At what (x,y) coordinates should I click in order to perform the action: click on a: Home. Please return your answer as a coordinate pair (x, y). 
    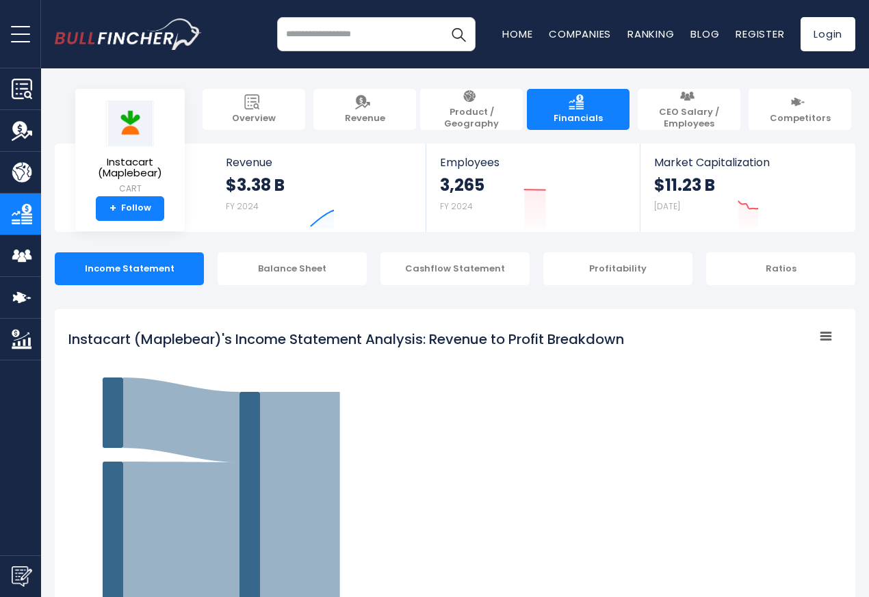
    Looking at the image, I should click on (517, 34).